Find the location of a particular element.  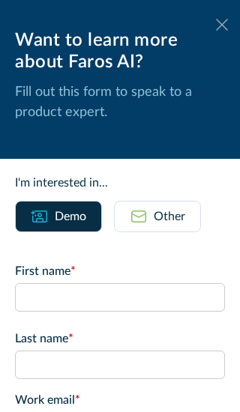

label: First name is located at coordinates (120, 271).